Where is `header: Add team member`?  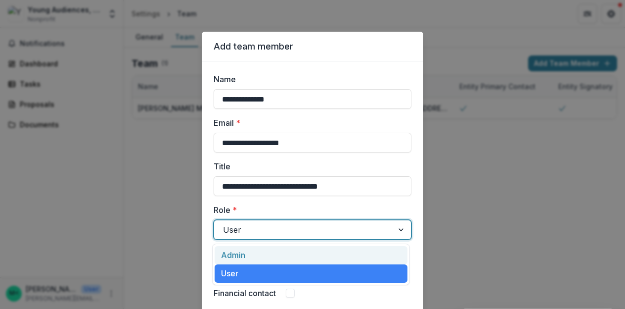
header: Add team member is located at coordinates (313, 47).